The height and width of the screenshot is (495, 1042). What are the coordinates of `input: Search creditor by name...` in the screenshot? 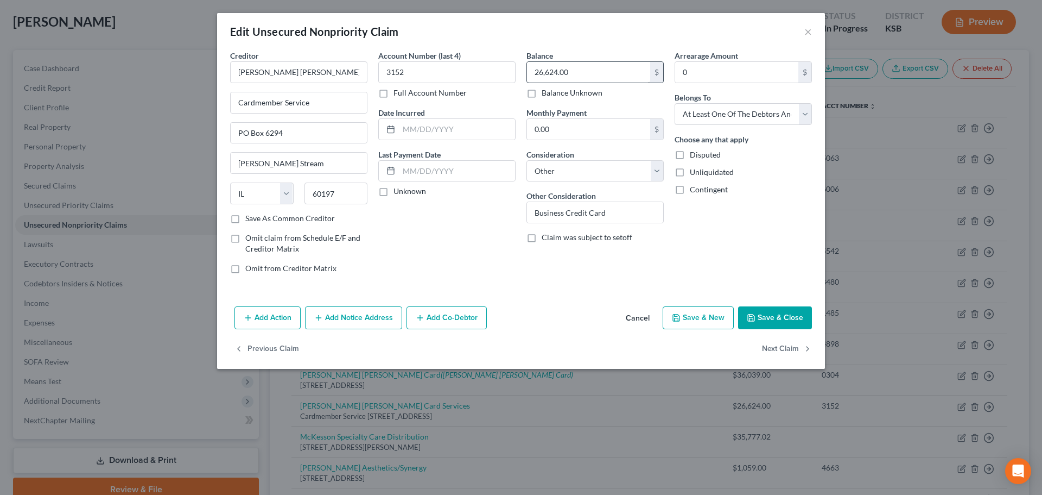 It's located at (299, 72).